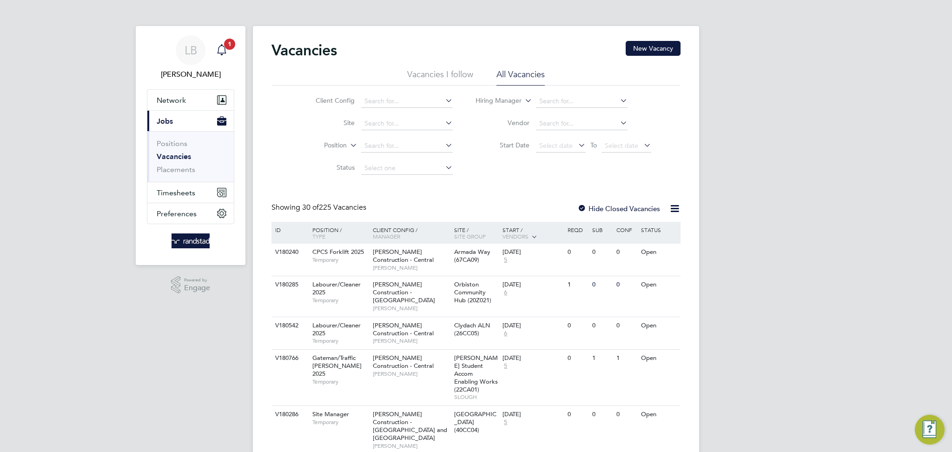  What do you see at coordinates (230, 44) in the screenshot?
I see `span: 1` at bounding box center [230, 44].